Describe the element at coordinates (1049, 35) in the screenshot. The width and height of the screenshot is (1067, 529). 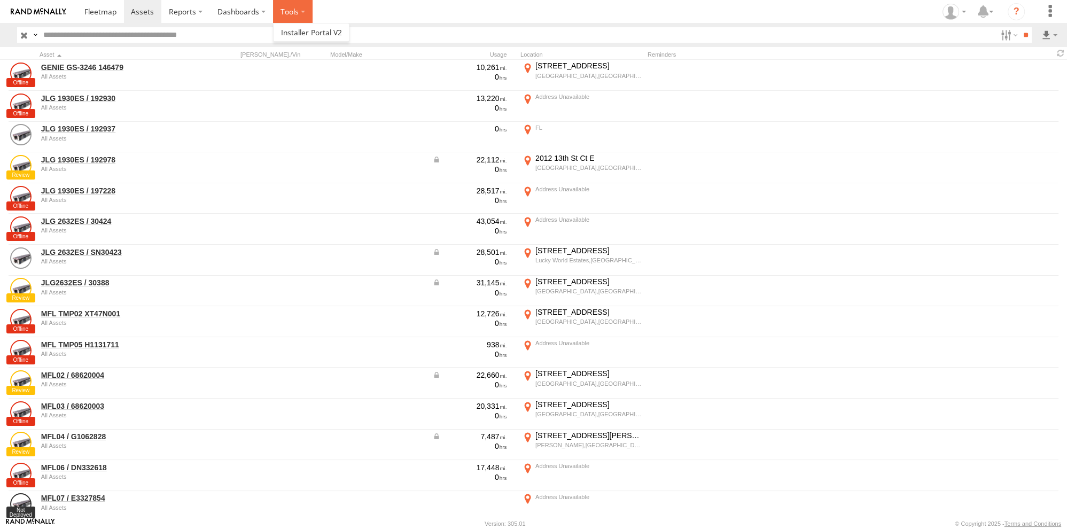
I see `label: Export results as...` at that location.